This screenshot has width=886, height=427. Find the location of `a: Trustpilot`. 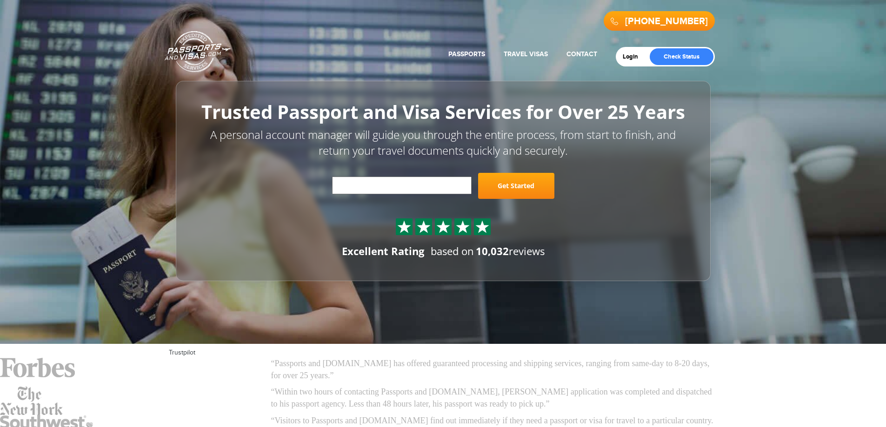

a: Trustpilot is located at coordinates (182, 353).